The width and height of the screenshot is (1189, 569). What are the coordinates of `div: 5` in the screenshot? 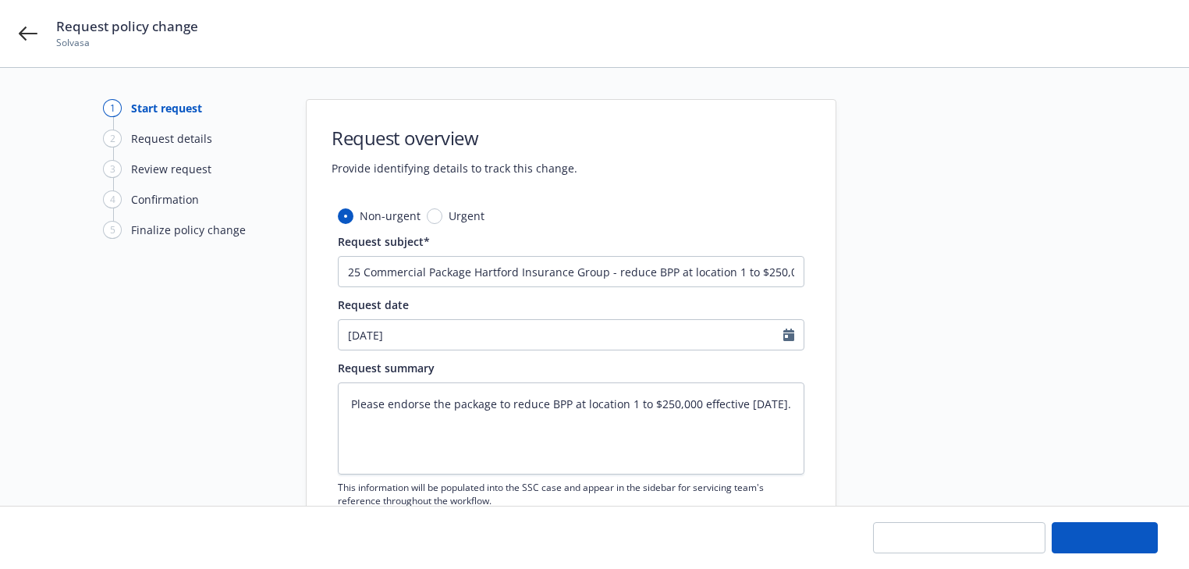 It's located at (112, 229).